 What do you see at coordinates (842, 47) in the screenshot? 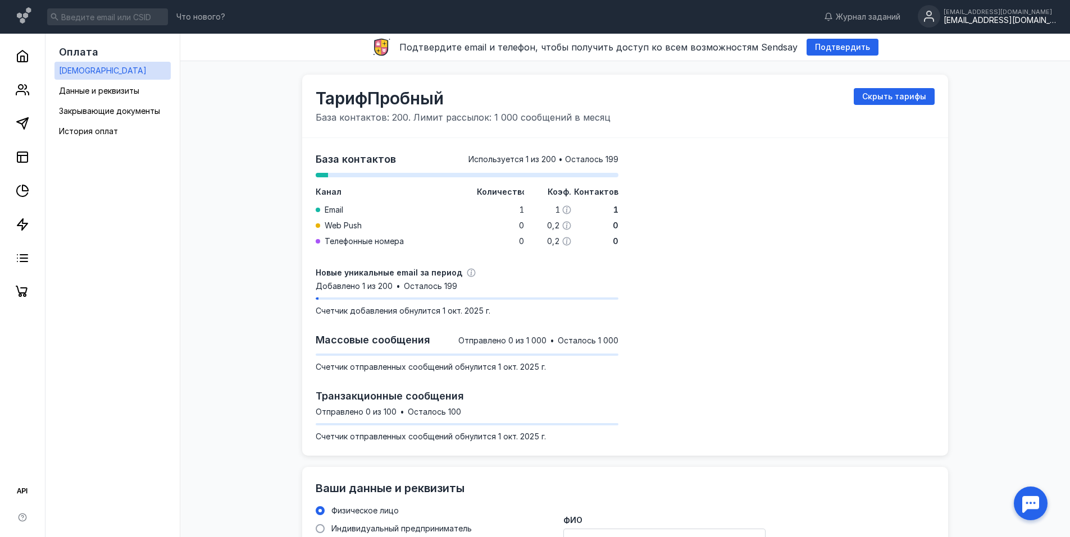
I see `button: Подтвердить` at bounding box center [842, 47].